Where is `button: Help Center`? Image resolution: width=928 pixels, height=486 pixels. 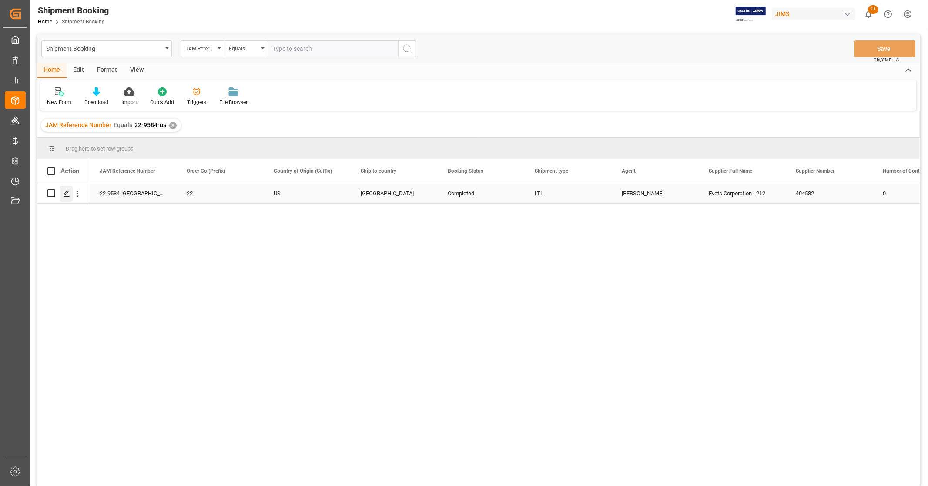 button: Help Center is located at coordinates (888, 14).